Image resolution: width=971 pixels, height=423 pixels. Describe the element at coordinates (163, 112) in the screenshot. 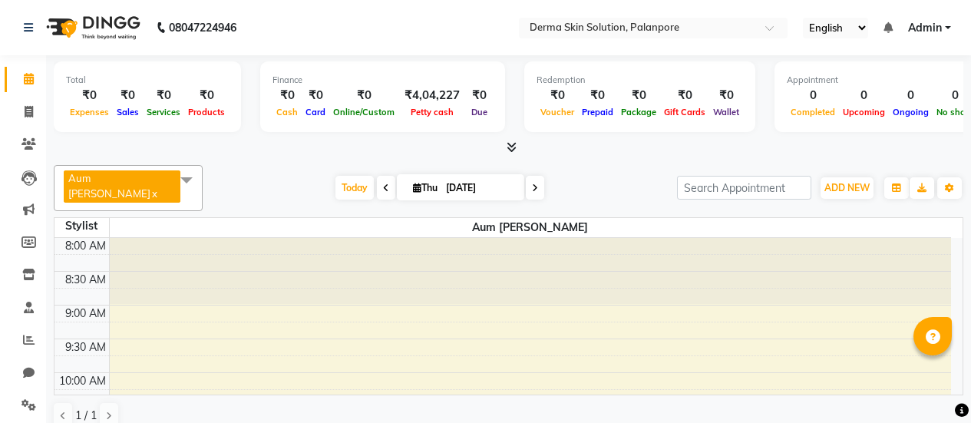

I see `span: Services` at that location.